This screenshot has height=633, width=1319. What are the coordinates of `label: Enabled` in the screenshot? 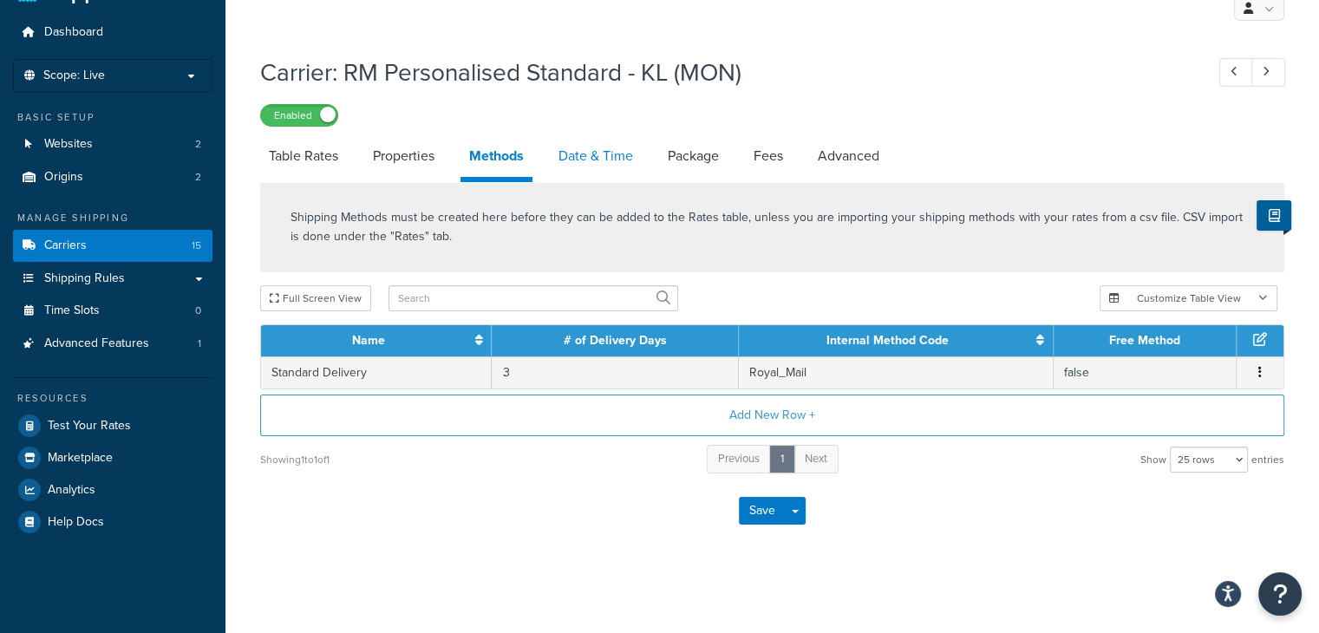 It's located at (299, 115).